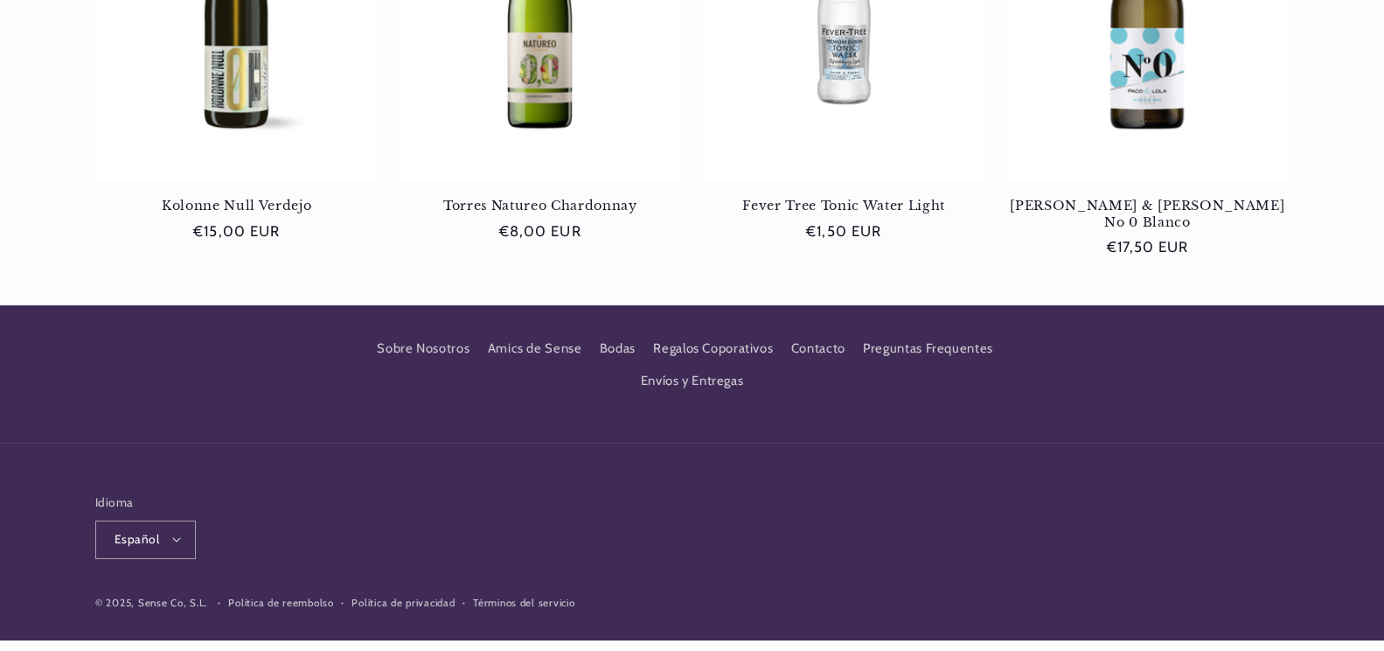 The width and height of the screenshot is (1384, 651). Describe the element at coordinates (540, 205) in the screenshot. I see `a: Torres Natureo Chardonnay` at that location.